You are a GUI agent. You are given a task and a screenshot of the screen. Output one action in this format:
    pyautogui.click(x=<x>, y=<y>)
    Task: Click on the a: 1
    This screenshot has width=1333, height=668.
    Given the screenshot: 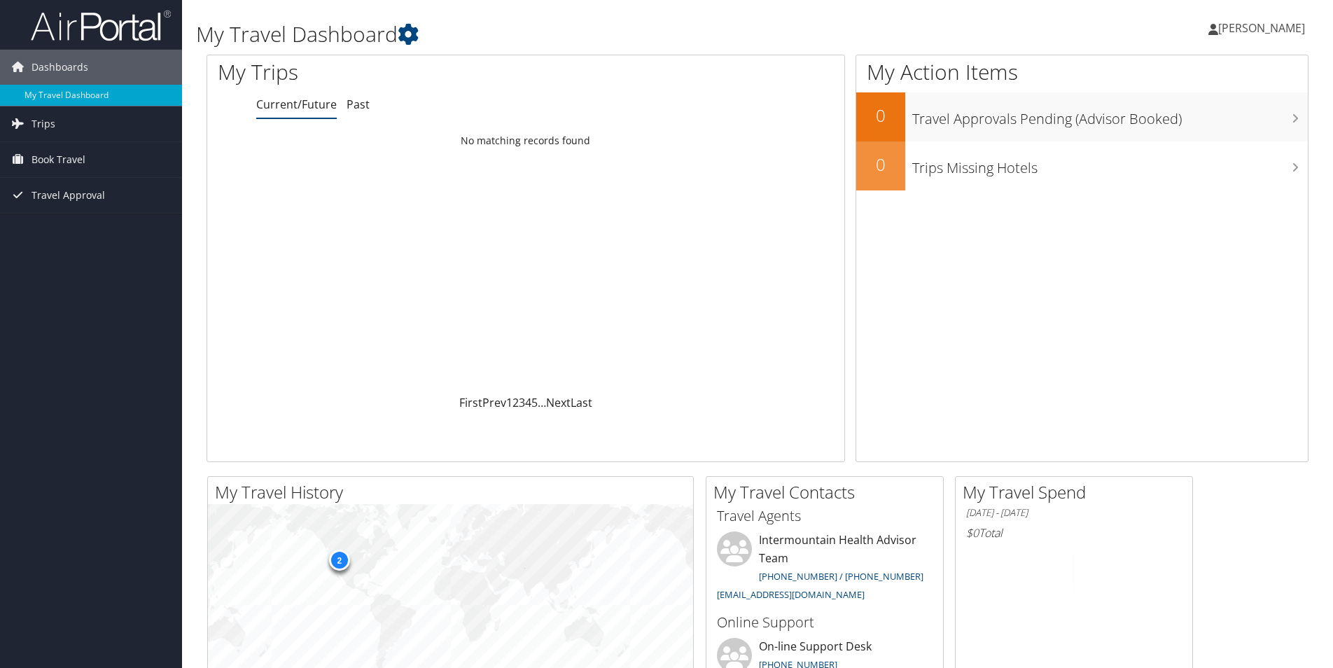 What is the action you would take?
    pyautogui.click(x=509, y=403)
    